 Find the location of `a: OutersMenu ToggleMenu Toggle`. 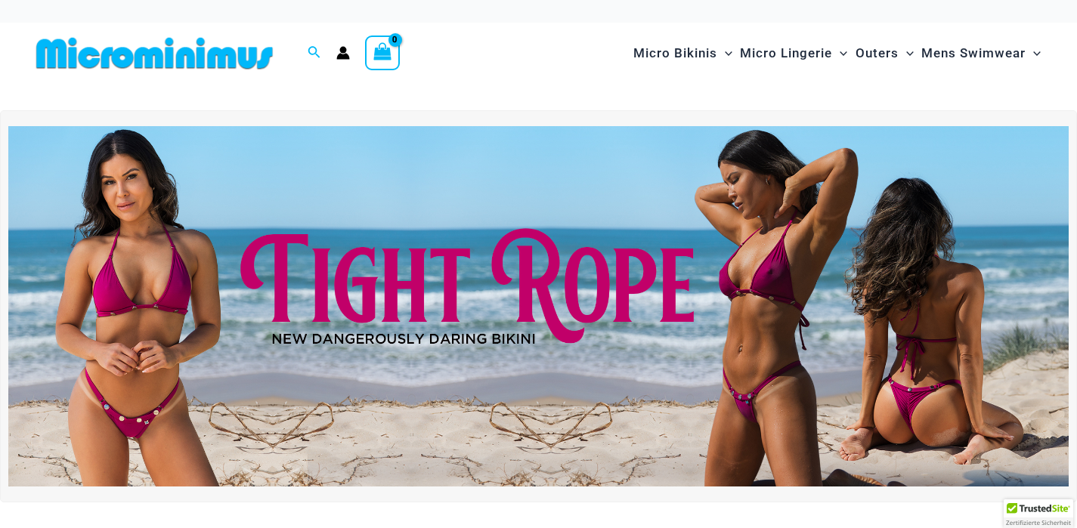

a: OutersMenu ToggleMenu Toggle is located at coordinates (884, 53).